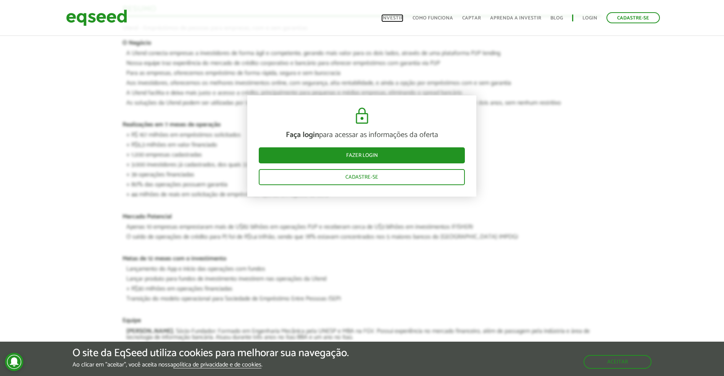 This screenshot has width=724, height=376. Describe the element at coordinates (211, 353) in the screenshot. I see `h5: O site da EqSeed utiliza cookies para melhorar sua navegação.` at that location.